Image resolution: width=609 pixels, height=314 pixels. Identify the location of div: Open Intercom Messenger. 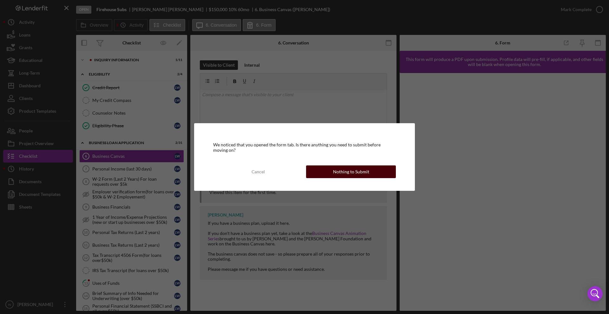
(595, 294).